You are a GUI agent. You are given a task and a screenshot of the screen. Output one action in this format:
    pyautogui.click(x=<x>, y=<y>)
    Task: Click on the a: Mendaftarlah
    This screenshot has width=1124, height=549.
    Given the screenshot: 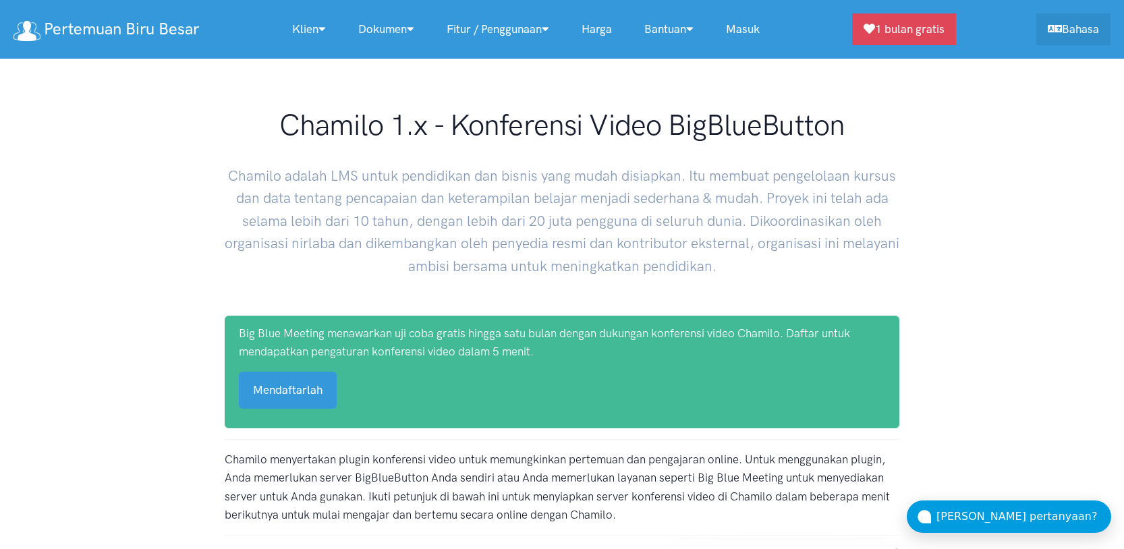 What is the action you would take?
    pyautogui.click(x=287, y=390)
    